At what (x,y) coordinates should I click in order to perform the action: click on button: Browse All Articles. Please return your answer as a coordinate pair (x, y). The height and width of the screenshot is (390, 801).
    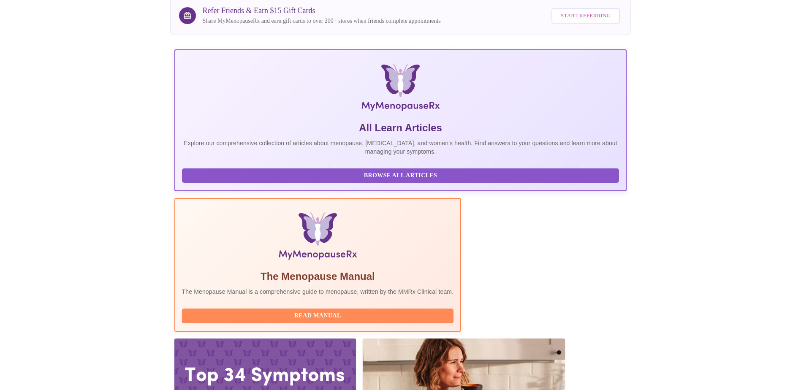
    Looking at the image, I should click on (401, 176).